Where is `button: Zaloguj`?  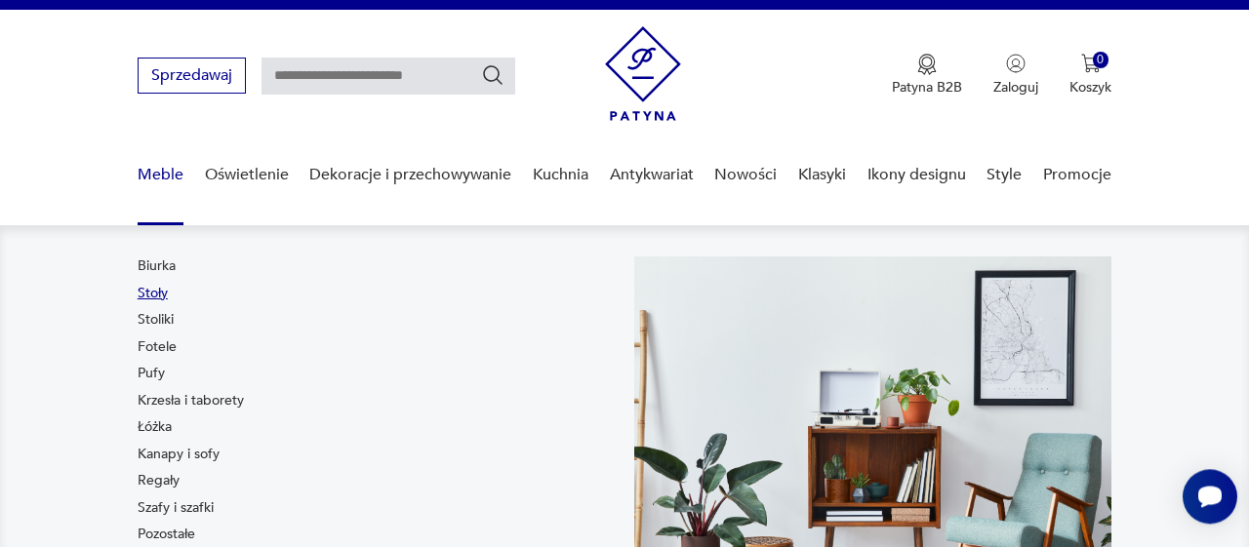
button: Zaloguj is located at coordinates (1016, 75).